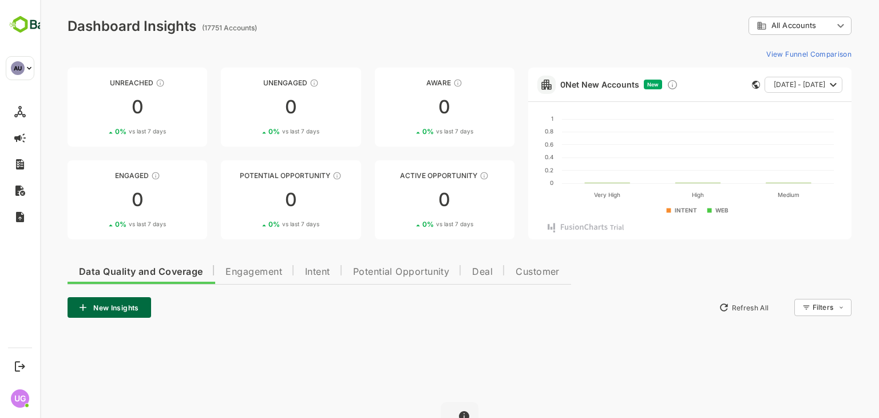  What do you see at coordinates (560, 84) in the screenshot?
I see `a: 0Net New Accounts` at bounding box center [560, 84].